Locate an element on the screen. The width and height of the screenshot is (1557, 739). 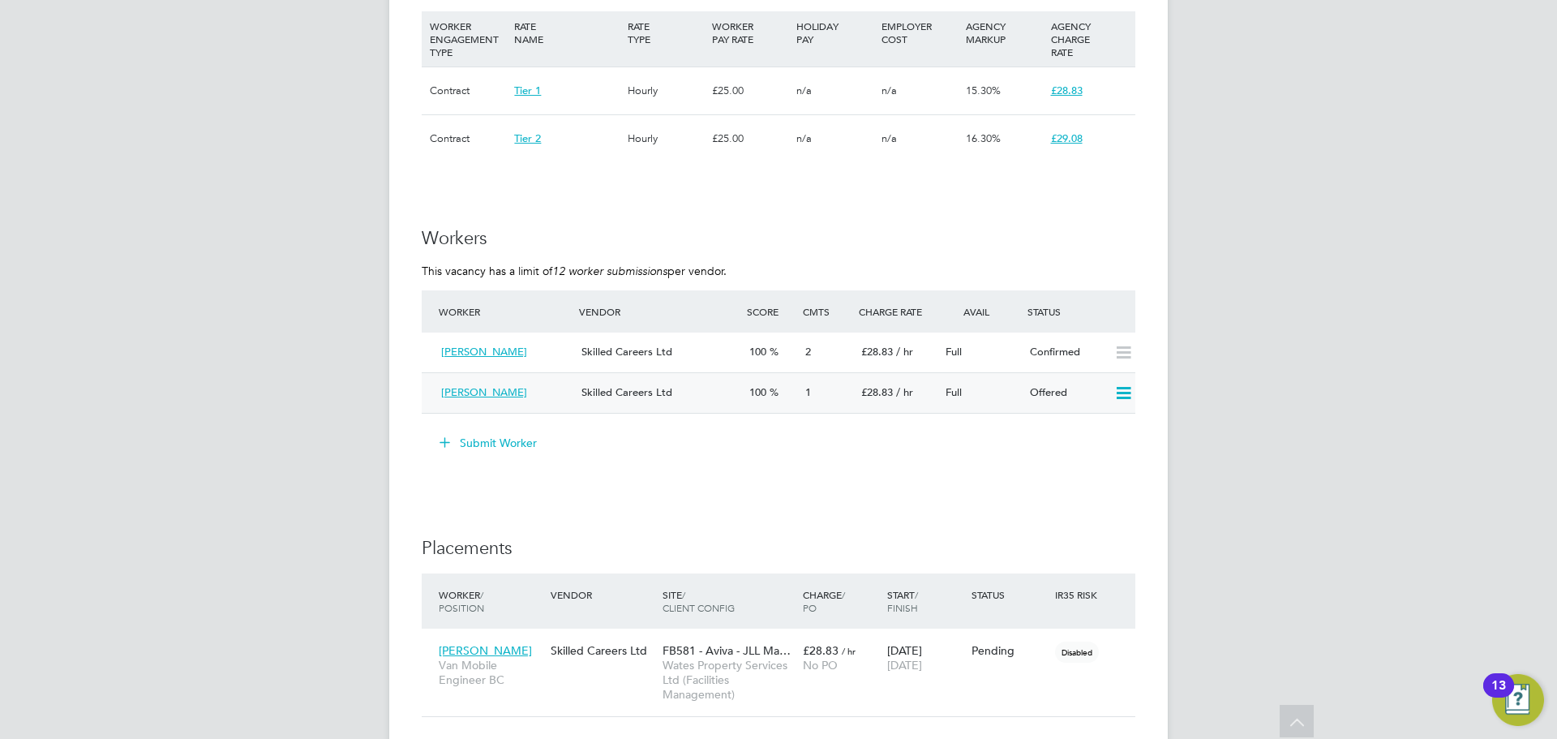
span: / Finish is located at coordinates (902, 601).